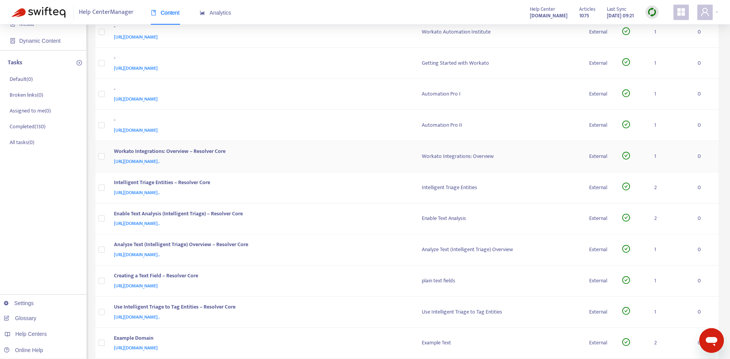  I want to click on p: Broken links ( 0 ), so click(26, 95).